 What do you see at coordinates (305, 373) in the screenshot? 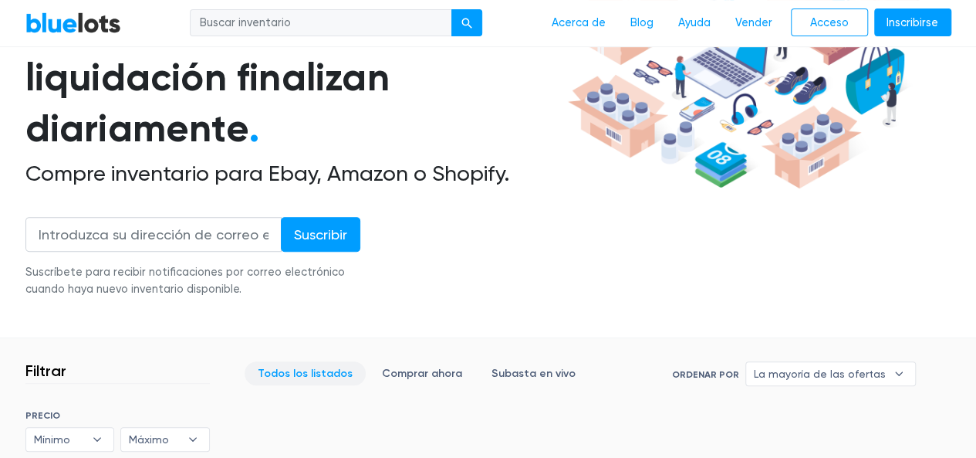
I see `font: Todos los listados` at bounding box center [305, 373].